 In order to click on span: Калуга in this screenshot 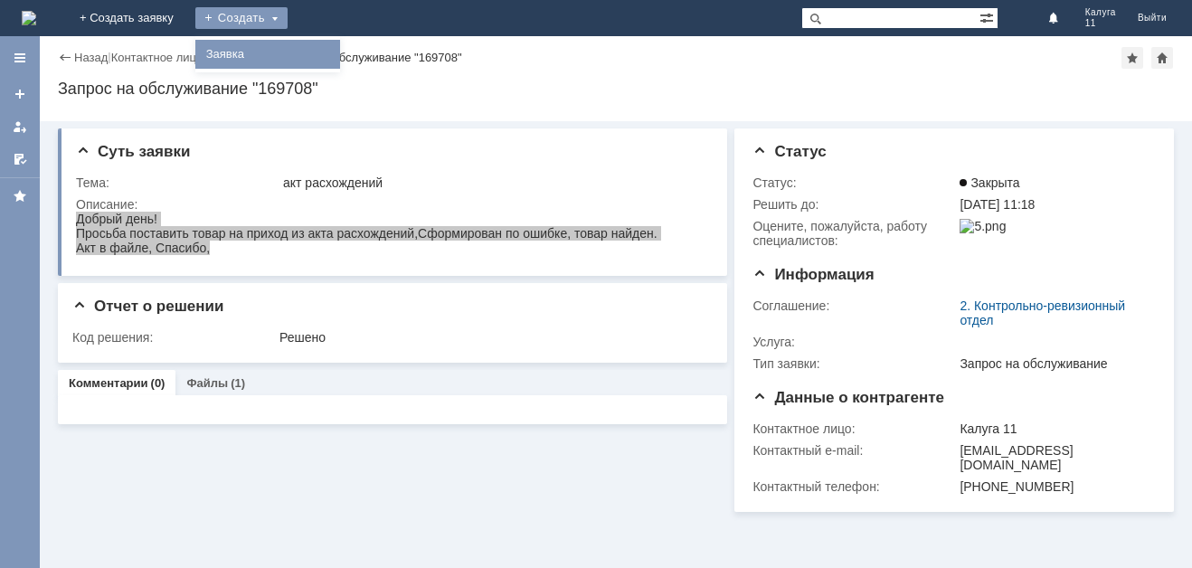, I will do `click(1101, 13)`.